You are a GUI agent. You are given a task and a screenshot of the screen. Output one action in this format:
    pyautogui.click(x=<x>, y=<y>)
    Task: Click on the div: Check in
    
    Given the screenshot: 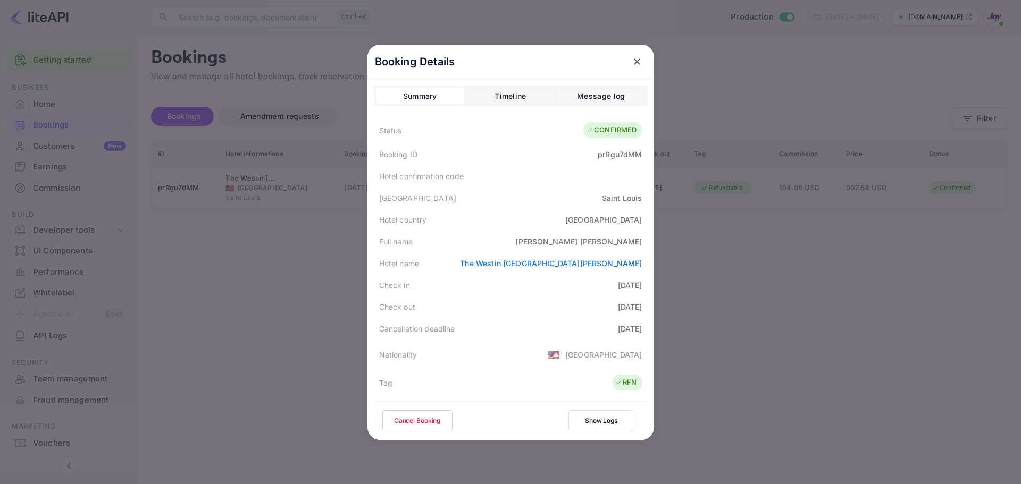 What is the action you would take?
    pyautogui.click(x=394, y=285)
    